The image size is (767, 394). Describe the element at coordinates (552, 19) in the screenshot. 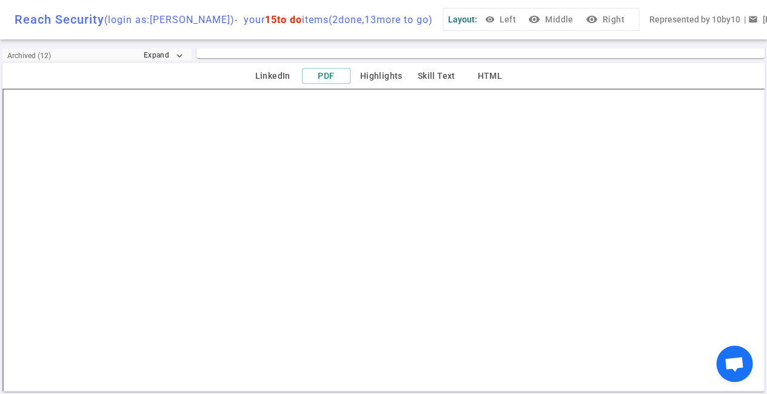

I see `button: visibilityMiddle` at that location.